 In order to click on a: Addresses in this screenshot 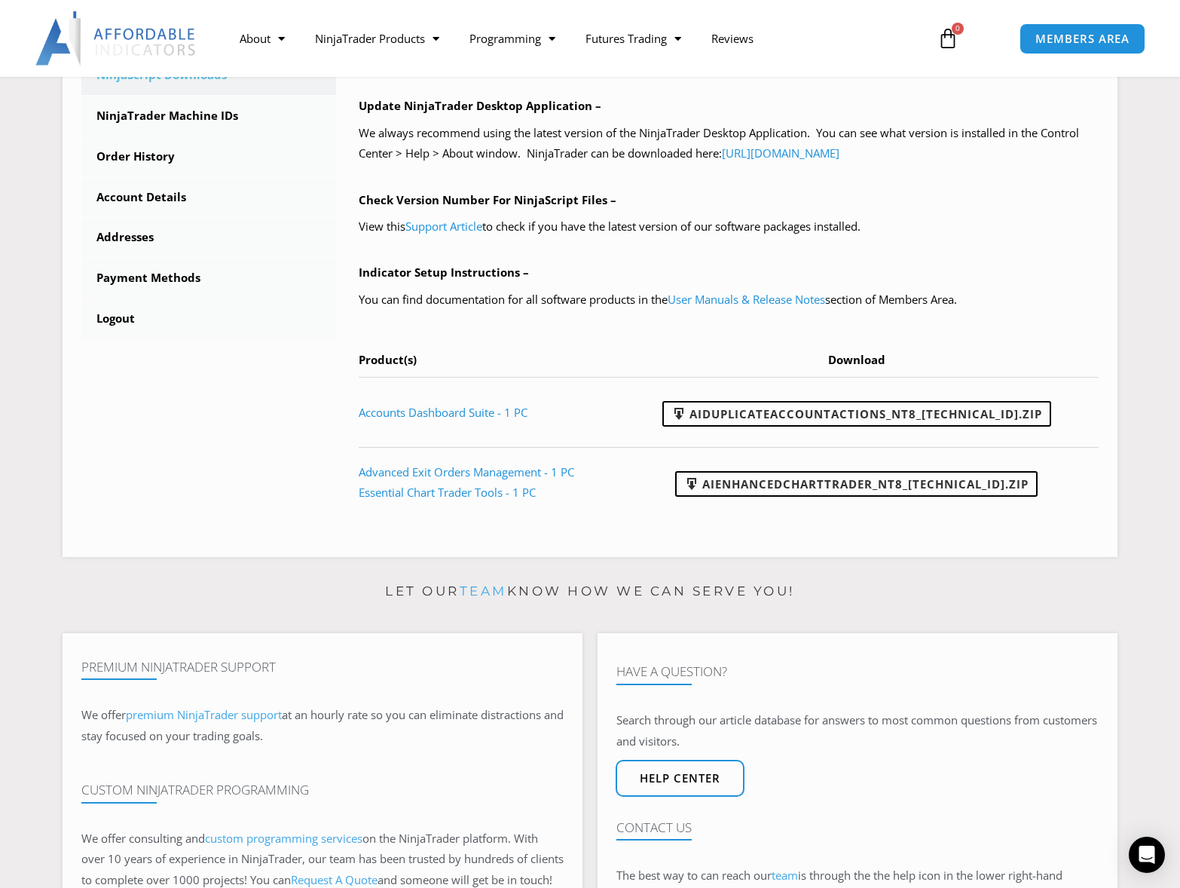, I will do `click(209, 237)`.